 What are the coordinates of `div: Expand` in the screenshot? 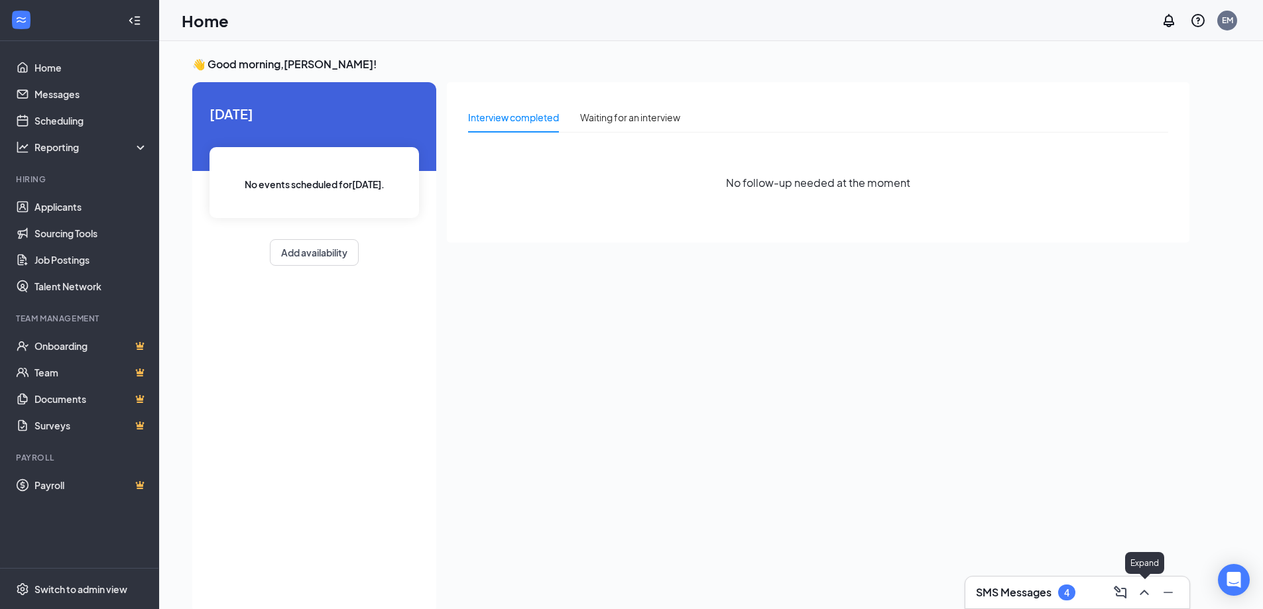 It's located at (1144, 563).